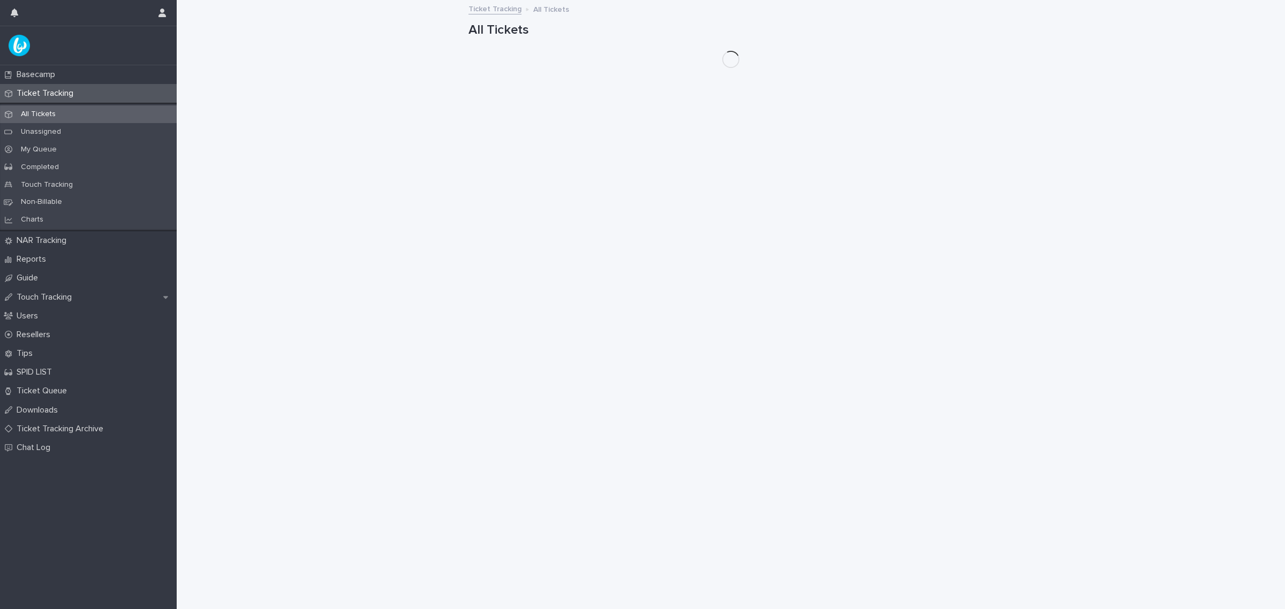 Image resolution: width=1285 pixels, height=609 pixels. Describe the element at coordinates (47, 93) in the screenshot. I see `p: Ticket Tracking` at that location.